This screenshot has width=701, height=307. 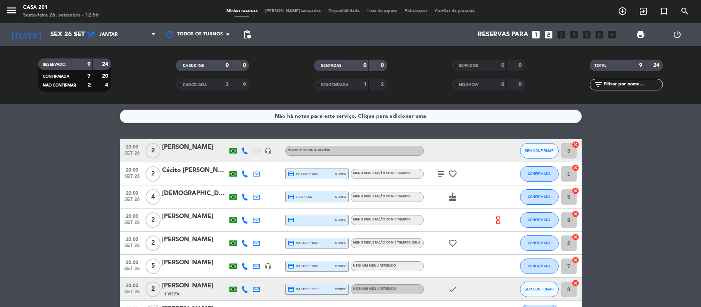 I want to click on span: 1 Visita, so click(x=172, y=294).